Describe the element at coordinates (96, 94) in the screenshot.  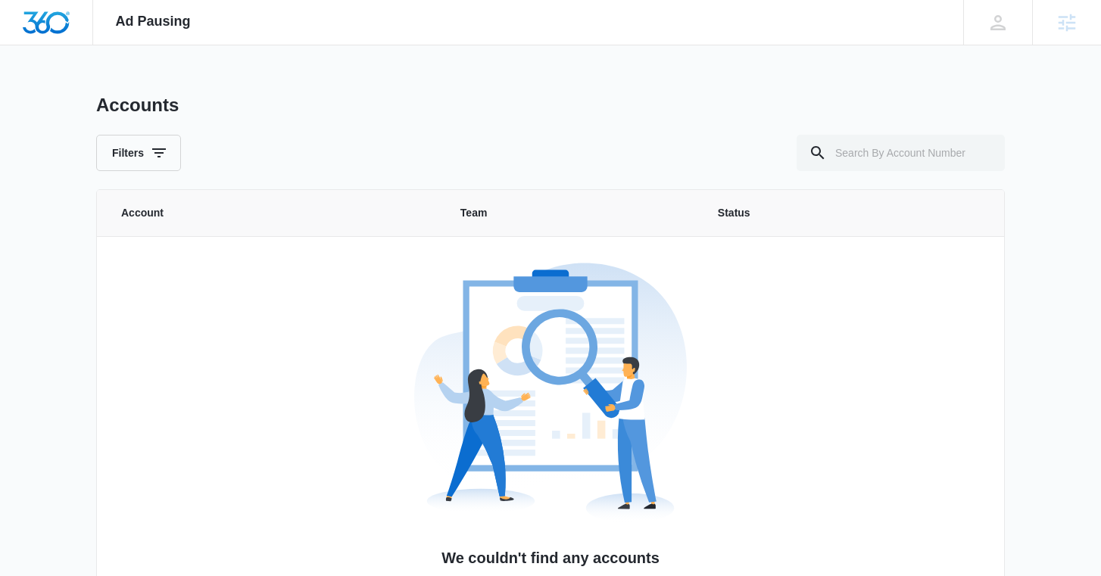
I see `div: Domain Overview` at that location.